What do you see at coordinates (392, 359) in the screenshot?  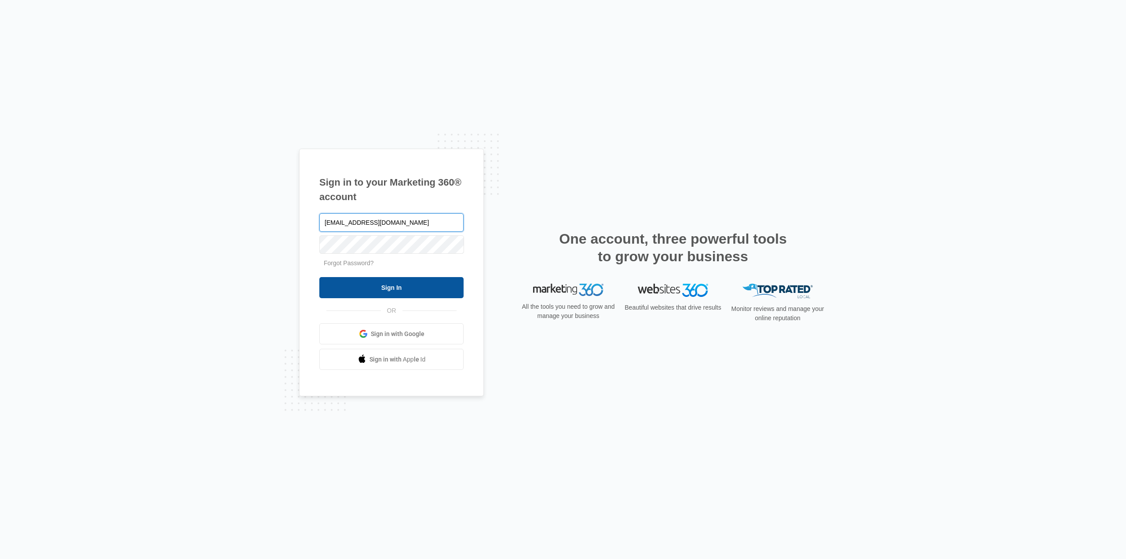 I see `a: Sign in with Apple Id` at bounding box center [392, 359].